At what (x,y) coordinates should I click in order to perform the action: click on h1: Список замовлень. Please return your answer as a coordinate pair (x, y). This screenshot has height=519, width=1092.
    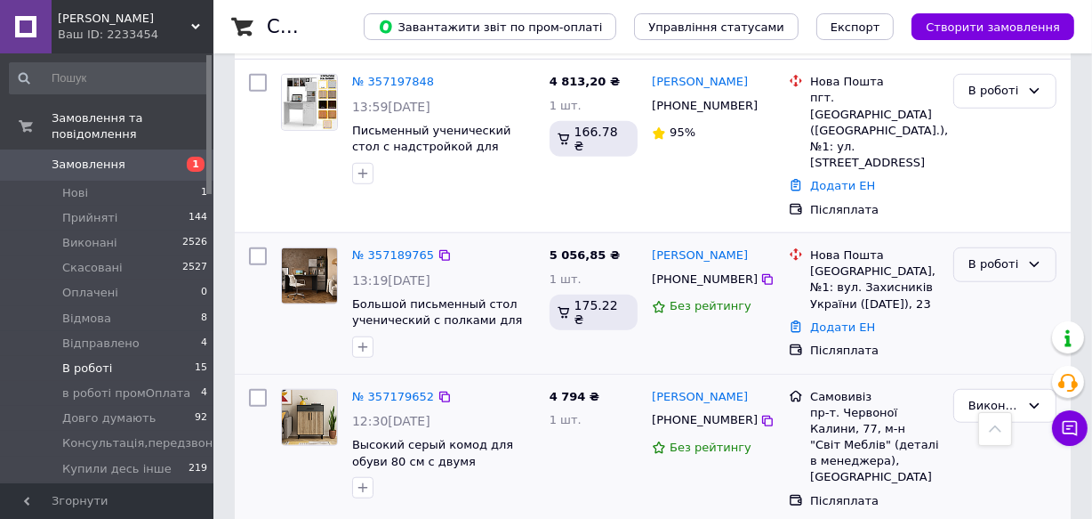
    Looking at the image, I should click on (357, 27).